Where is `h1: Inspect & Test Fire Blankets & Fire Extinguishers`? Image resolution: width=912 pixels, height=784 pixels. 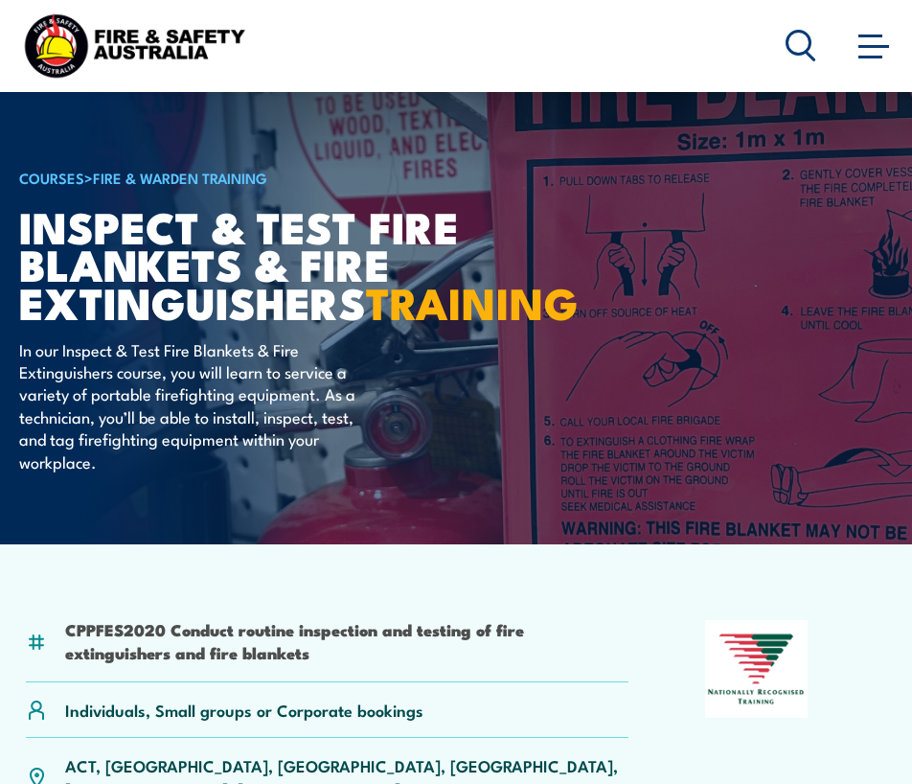
h1: Inspect & Test Fire Blankets & Fire Extinguishers is located at coordinates (256, 263).